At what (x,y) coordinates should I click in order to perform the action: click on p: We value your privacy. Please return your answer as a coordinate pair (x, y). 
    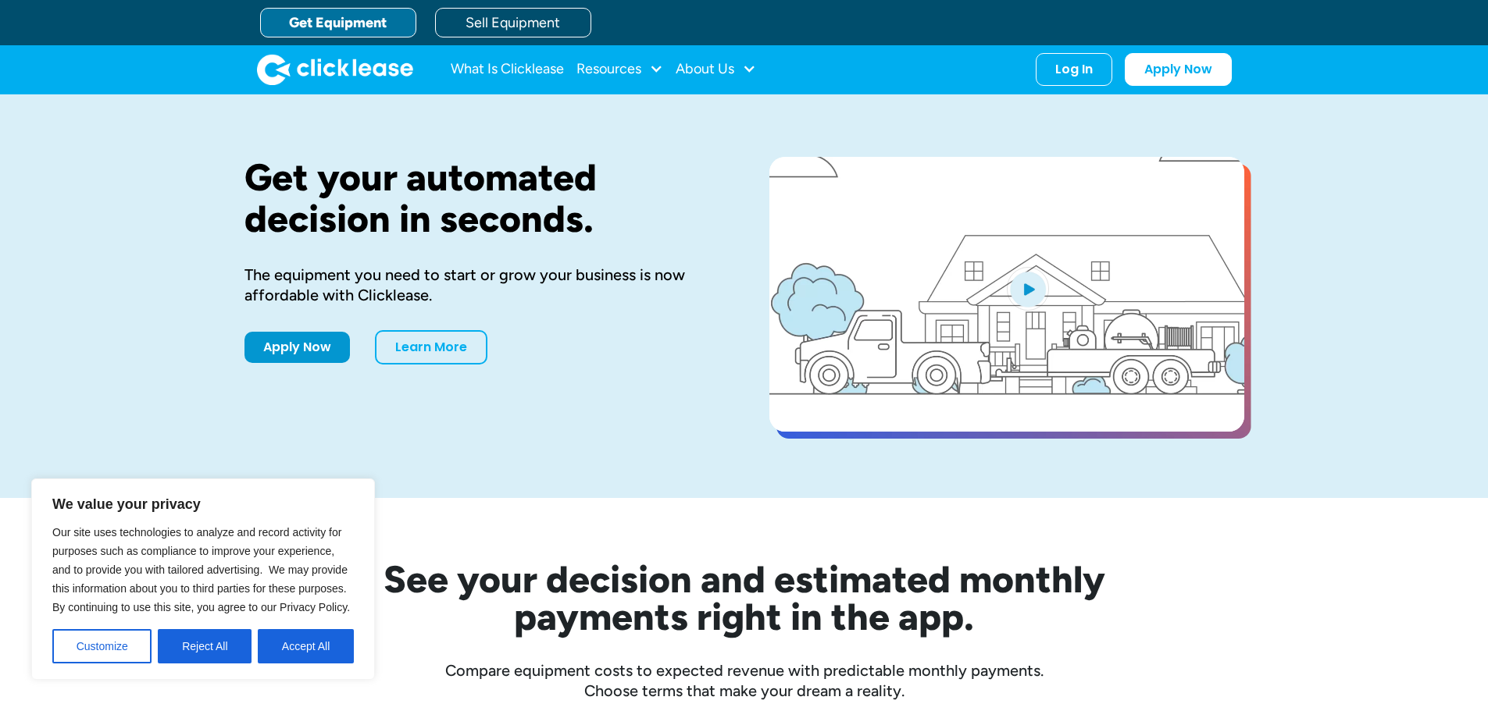
    Looking at the image, I should click on (203, 504).